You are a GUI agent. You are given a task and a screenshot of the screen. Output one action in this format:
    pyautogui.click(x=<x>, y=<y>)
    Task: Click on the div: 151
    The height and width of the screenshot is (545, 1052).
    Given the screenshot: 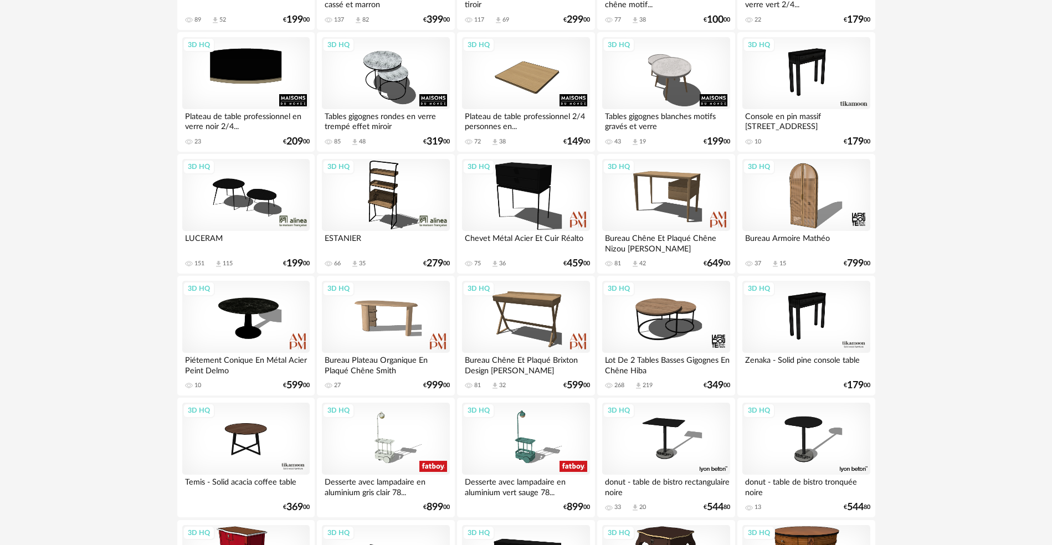 What is the action you would take?
    pyautogui.click(x=199, y=264)
    